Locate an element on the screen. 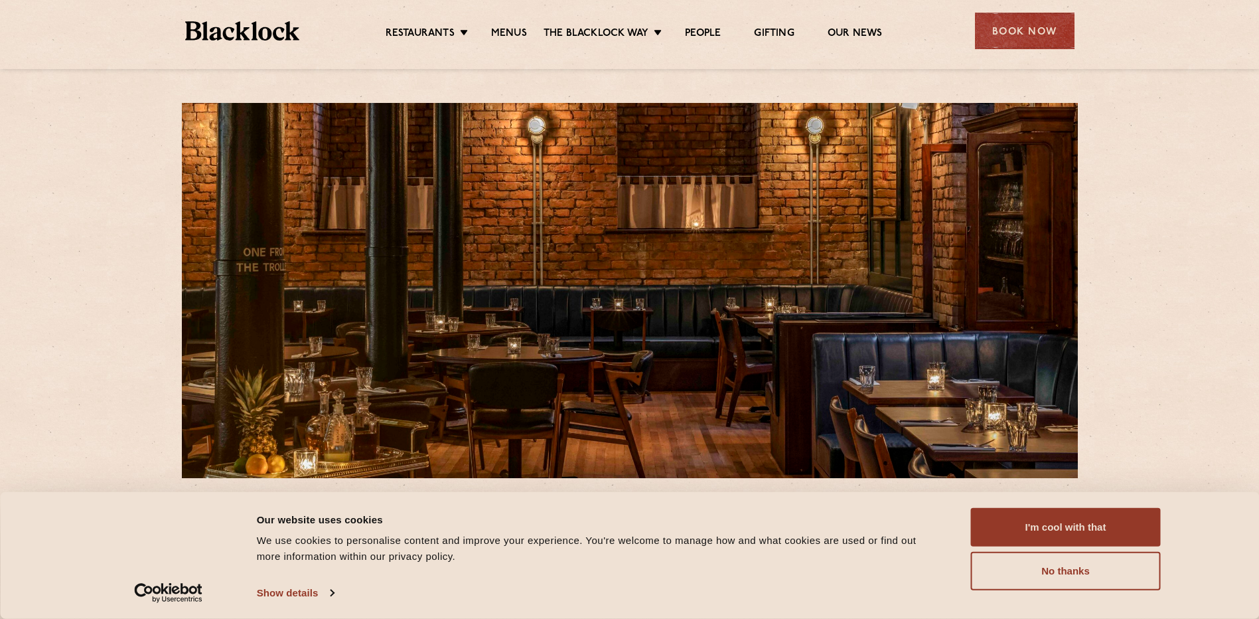 The width and height of the screenshot is (1259, 619). button: I'm cool with that is located at coordinates (1066, 527).